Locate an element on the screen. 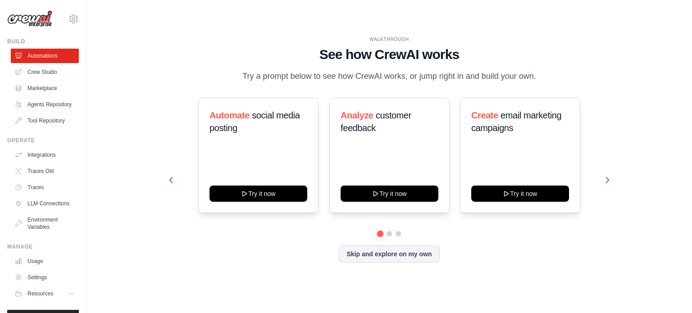 The height and width of the screenshot is (313, 692). button: Resources is located at coordinates (45, 294).